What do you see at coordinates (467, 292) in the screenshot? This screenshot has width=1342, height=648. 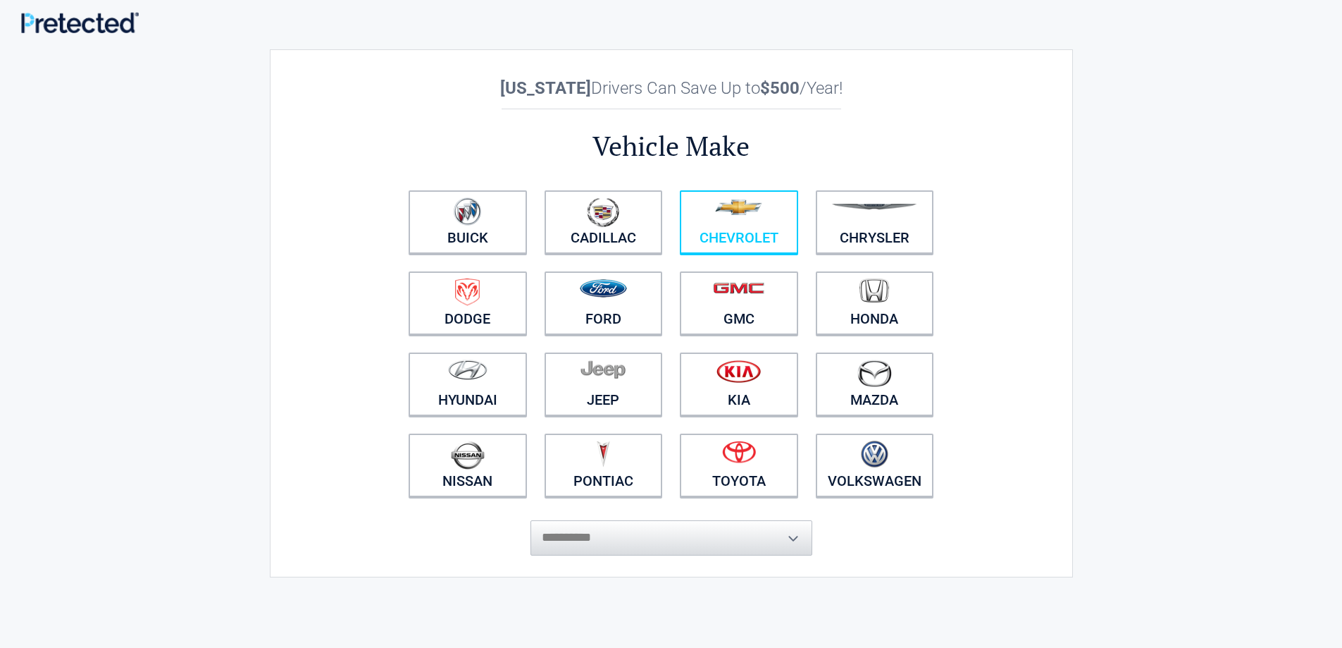 I see `img: dodge` at bounding box center [467, 292].